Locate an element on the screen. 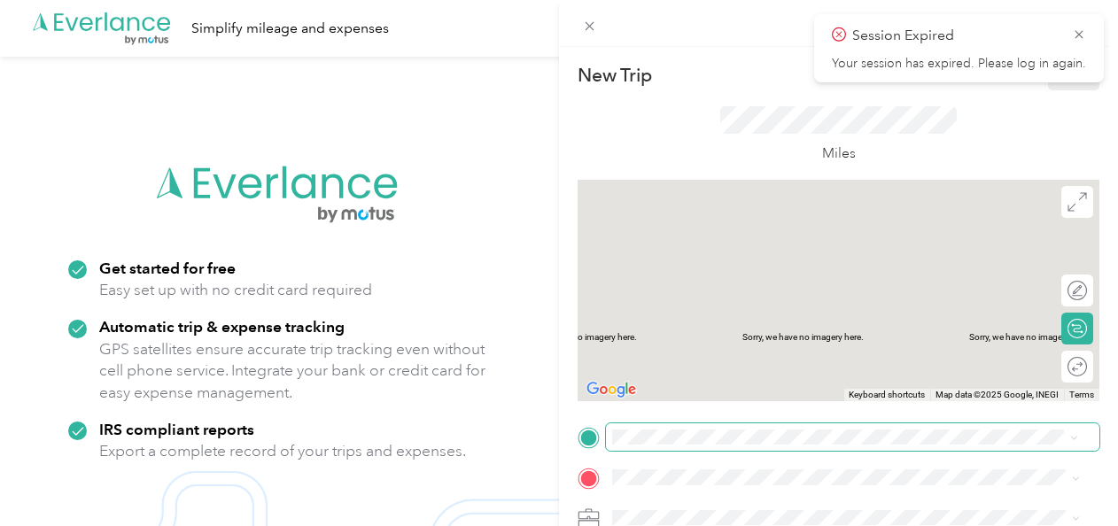 The width and height of the screenshot is (1118, 526). p: Your session has expired. Please log in again. is located at coordinates (958, 64).